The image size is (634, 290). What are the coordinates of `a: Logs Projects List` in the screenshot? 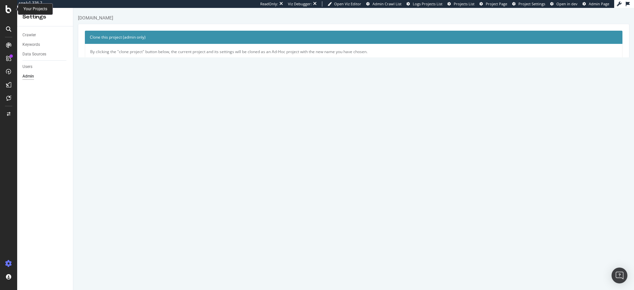 It's located at (425, 4).